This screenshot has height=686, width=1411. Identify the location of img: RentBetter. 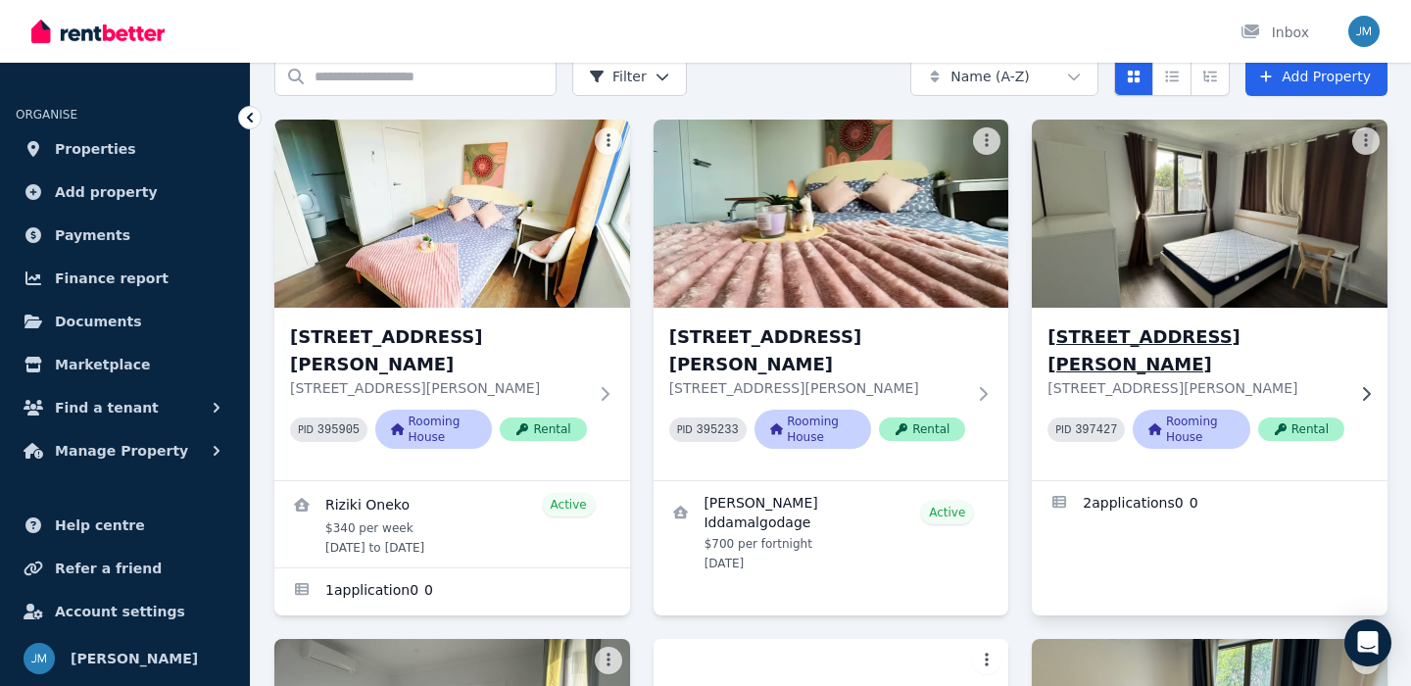
(98, 31).